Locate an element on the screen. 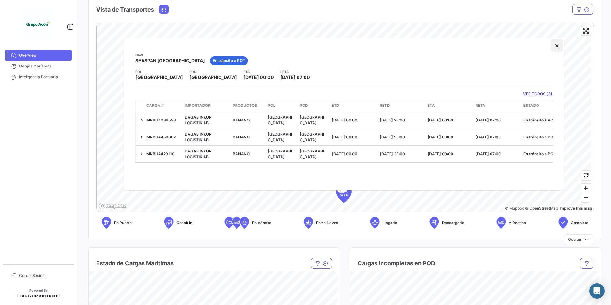  datatable-header-cell: POD is located at coordinates (313, 105).